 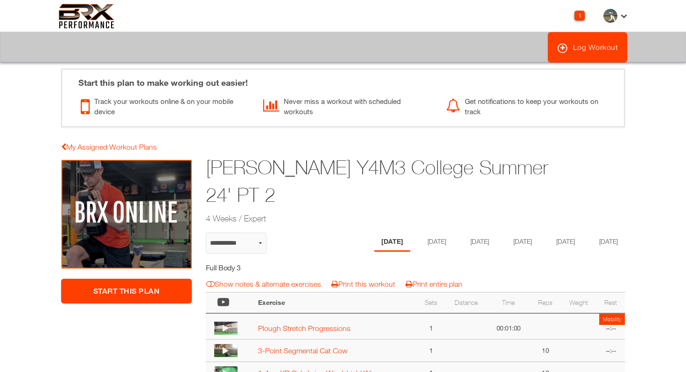 What do you see at coordinates (612, 320) in the screenshot?
I see `td: Mobility` at bounding box center [612, 320].